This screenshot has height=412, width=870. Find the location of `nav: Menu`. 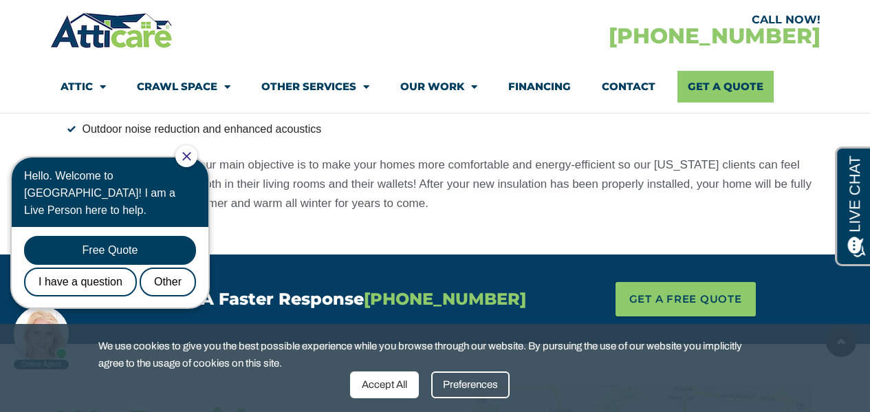

nav: Menu is located at coordinates (435, 87).